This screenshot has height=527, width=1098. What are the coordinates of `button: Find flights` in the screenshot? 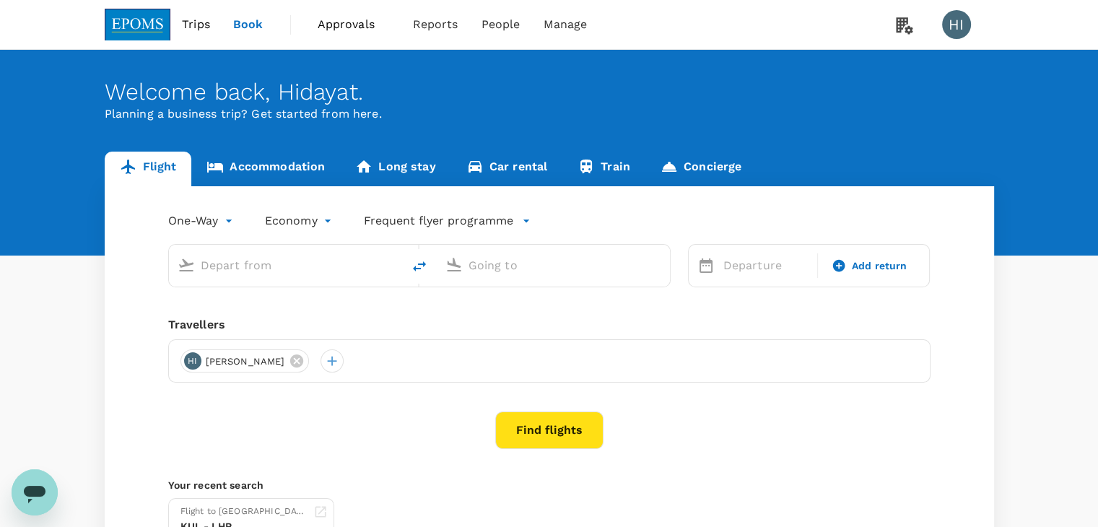 It's located at (549, 430).